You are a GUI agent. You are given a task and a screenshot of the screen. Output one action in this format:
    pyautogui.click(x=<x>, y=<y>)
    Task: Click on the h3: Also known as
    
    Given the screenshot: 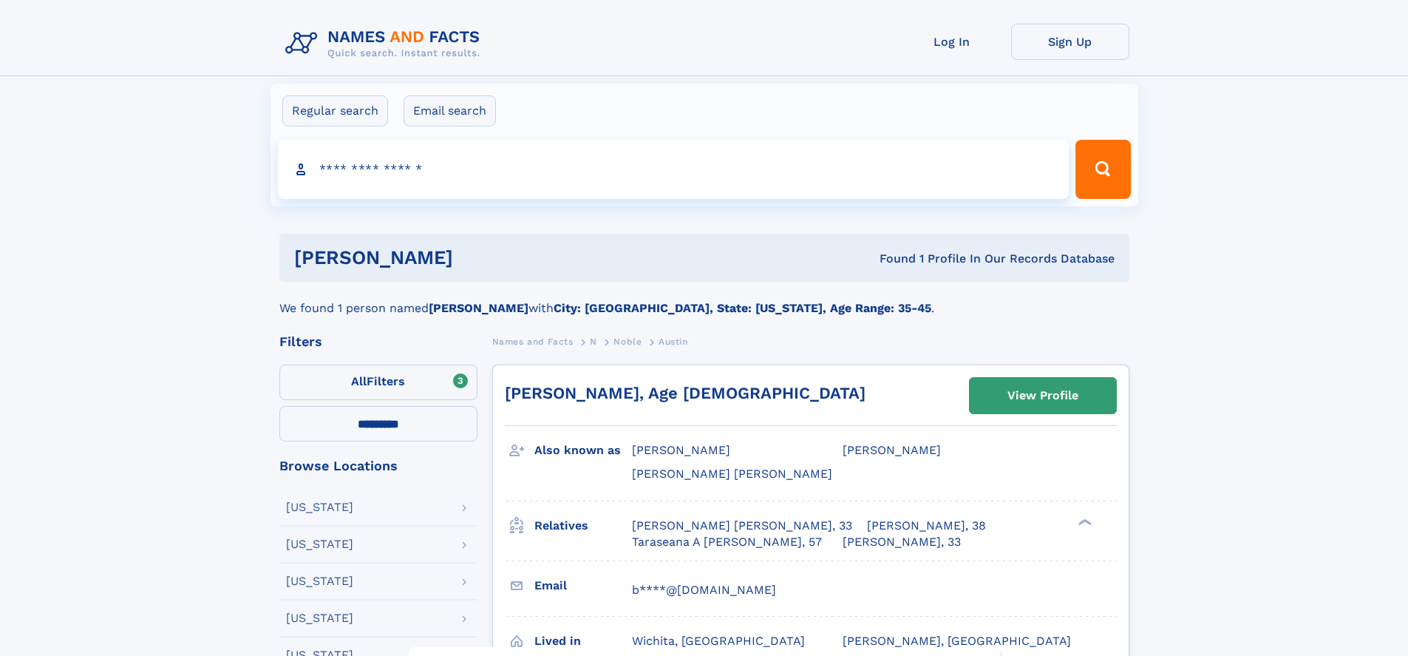 What is the action you would take?
    pyautogui.click(x=583, y=450)
    